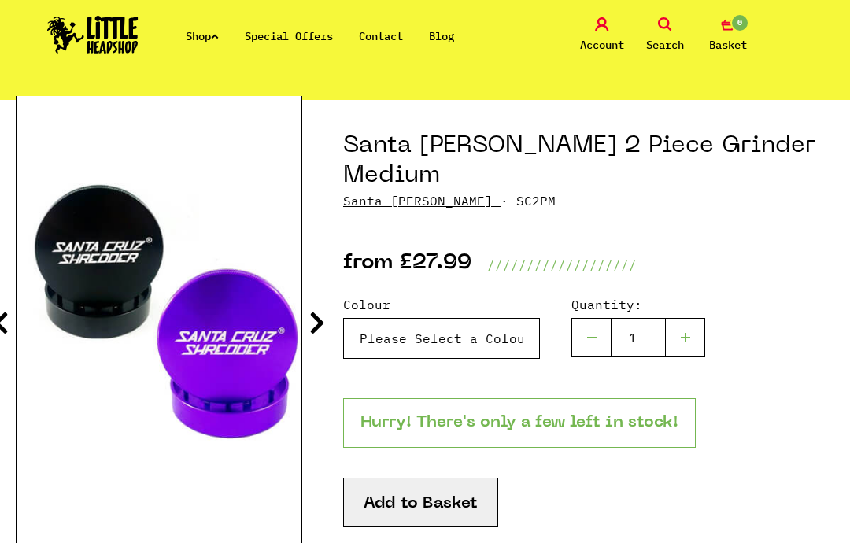 Image resolution: width=850 pixels, height=543 pixels. Describe the element at coordinates (407, 264) in the screenshot. I see `p: from £27.99` at that location.